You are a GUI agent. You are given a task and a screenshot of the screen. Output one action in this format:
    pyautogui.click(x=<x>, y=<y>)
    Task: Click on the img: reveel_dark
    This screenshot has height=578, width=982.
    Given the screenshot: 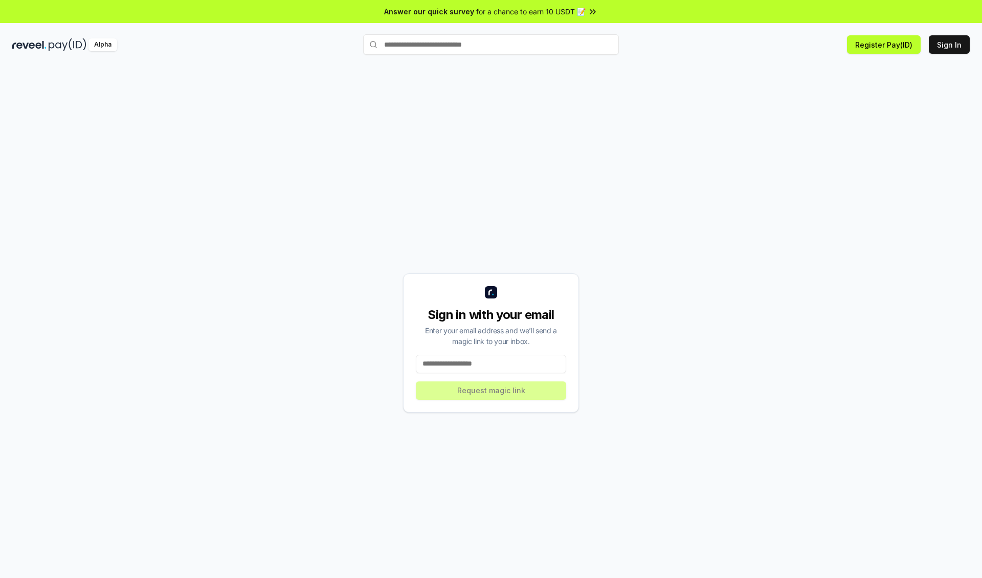 What is the action you would take?
    pyautogui.click(x=29, y=45)
    